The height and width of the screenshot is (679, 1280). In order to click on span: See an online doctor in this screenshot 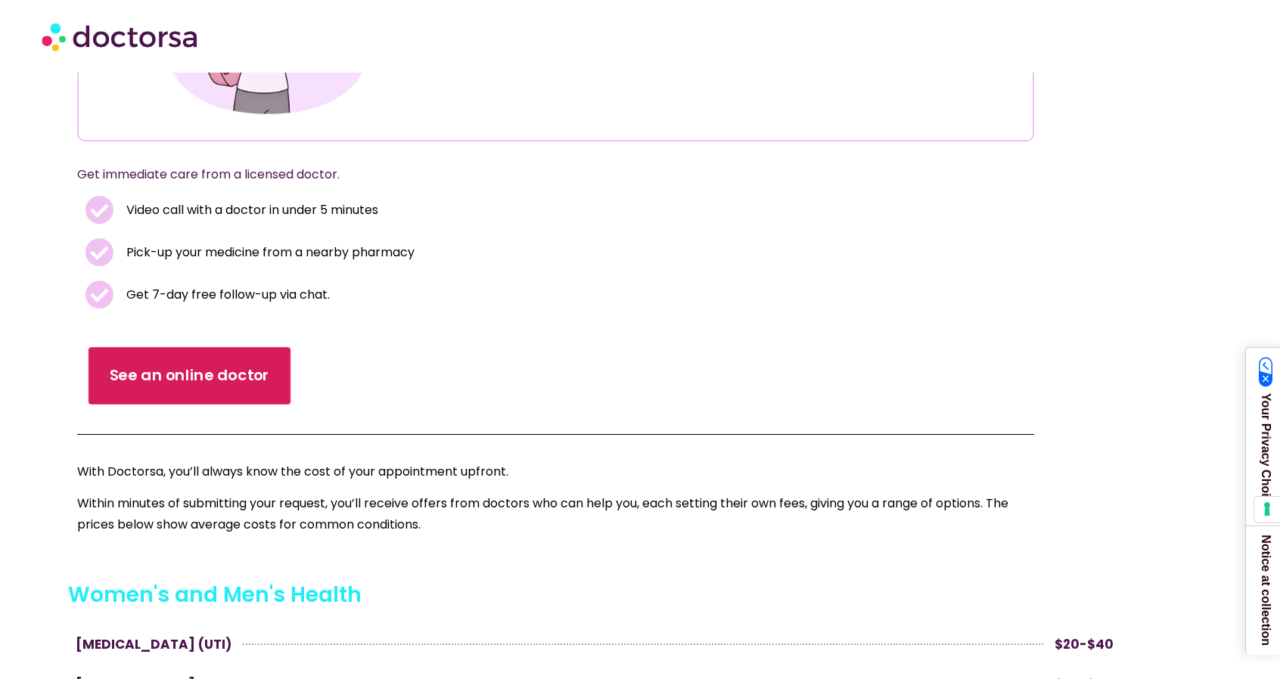, I will do `click(189, 375)`.